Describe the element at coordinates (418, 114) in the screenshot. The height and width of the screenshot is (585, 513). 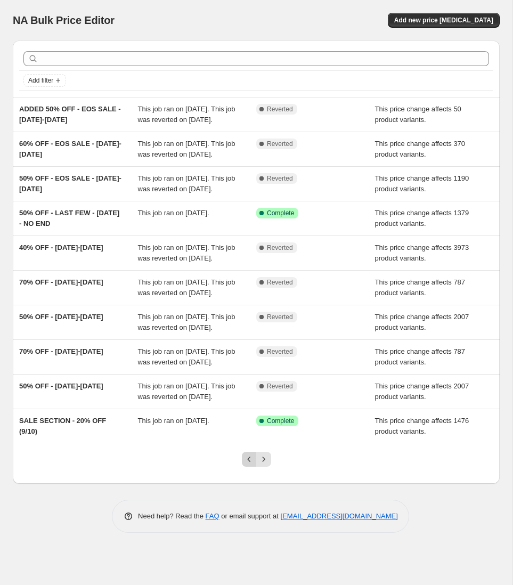
I see `span: This price change affects 50 product variants.` at that location.